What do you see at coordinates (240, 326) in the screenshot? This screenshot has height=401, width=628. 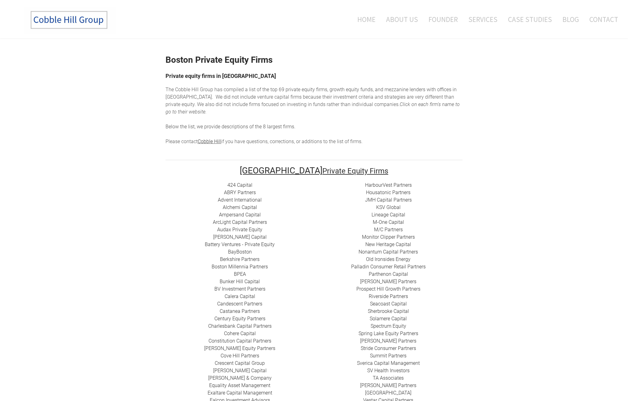 I see `a: Charlesbank Capital Partners` at bounding box center [240, 326].